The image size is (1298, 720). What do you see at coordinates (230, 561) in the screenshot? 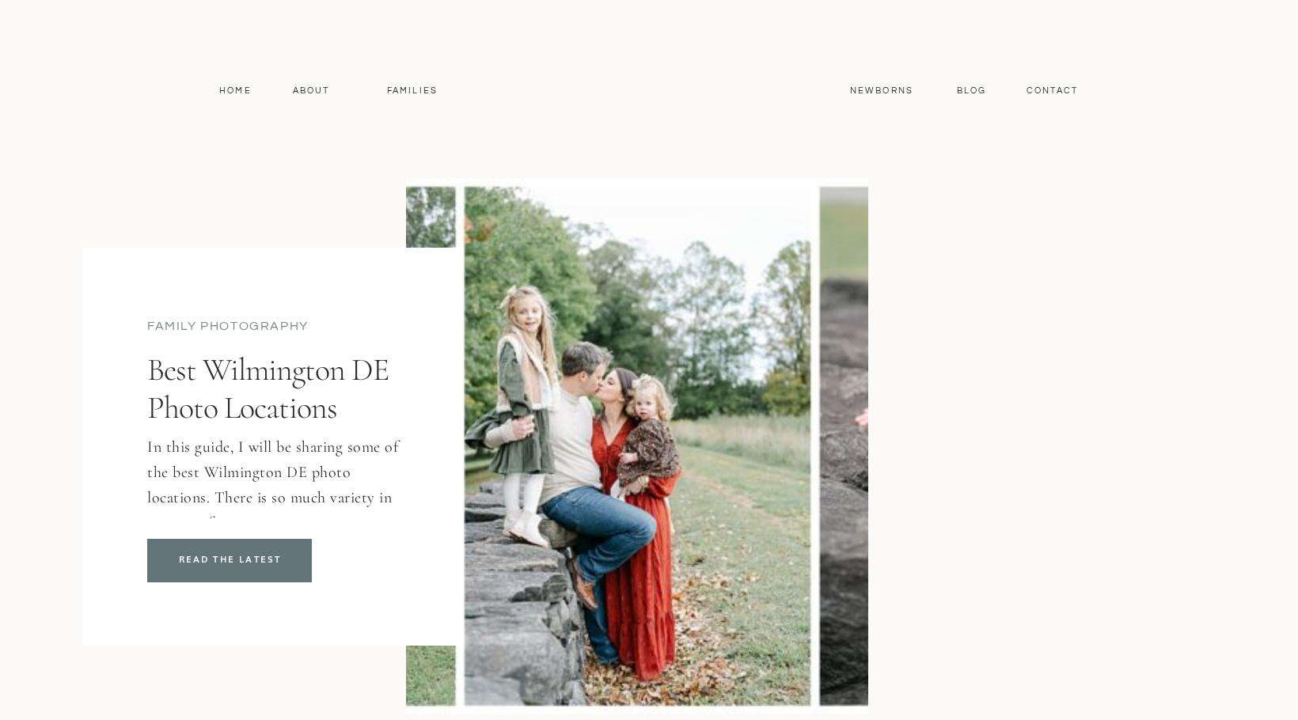
I see `a: READ THE LATEST` at bounding box center [230, 561].